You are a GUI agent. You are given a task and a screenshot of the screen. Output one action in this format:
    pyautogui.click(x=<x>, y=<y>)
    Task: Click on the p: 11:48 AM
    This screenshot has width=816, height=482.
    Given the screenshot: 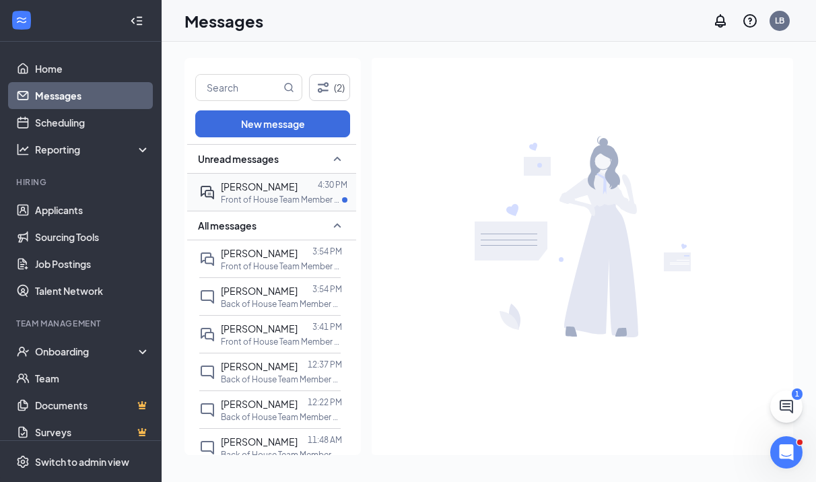 What is the action you would take?
    pyautogui.click(x=324, y=439)
    